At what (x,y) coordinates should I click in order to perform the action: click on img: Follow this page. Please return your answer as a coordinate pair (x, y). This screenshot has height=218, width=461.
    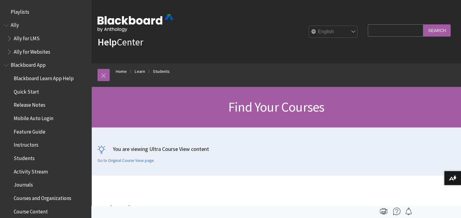
    Looking at the image, I should click on (408, 211).